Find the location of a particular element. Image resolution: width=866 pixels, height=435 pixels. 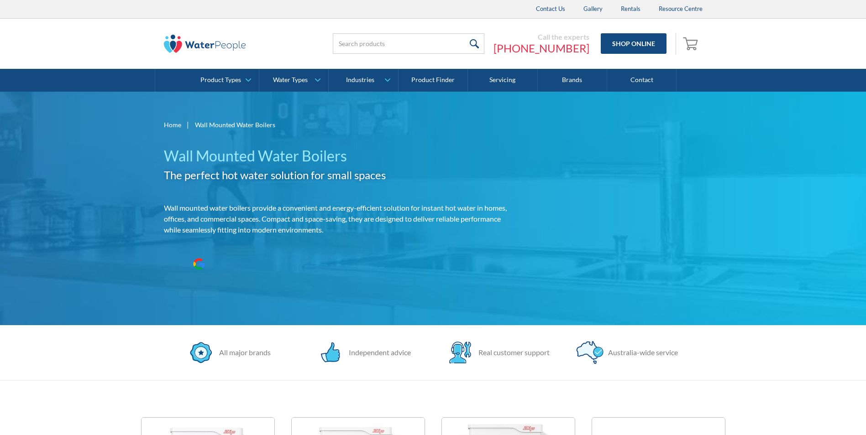

div: Real customer support is located at coordinates (512, 353).